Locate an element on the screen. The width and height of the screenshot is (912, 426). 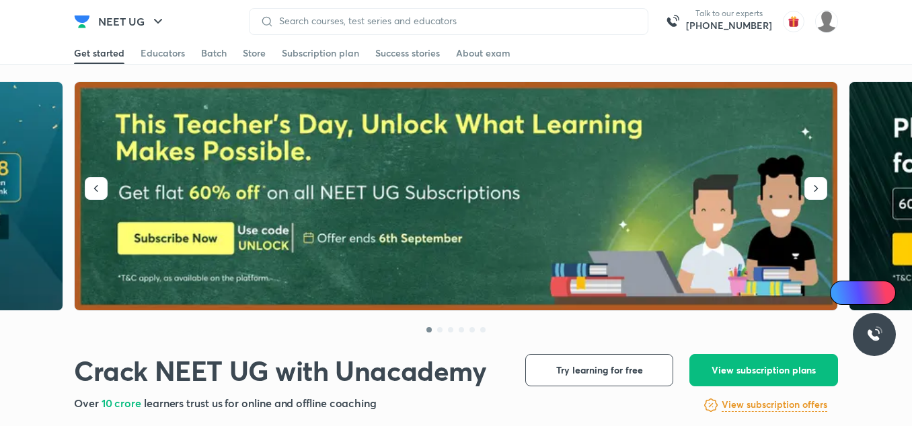
h6: View subscription offers is located at coordinates (774, 404).